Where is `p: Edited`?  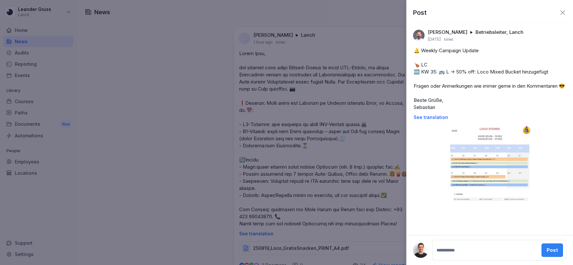 p: Edited is located at coordinates (448, 39).